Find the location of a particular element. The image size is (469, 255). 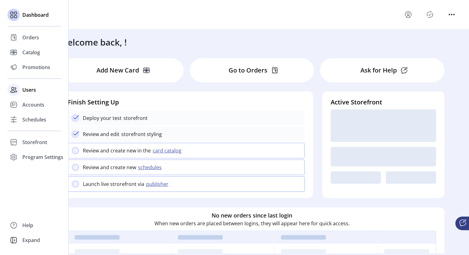

button: Publisher Panel is located at coordinates (430, 15).